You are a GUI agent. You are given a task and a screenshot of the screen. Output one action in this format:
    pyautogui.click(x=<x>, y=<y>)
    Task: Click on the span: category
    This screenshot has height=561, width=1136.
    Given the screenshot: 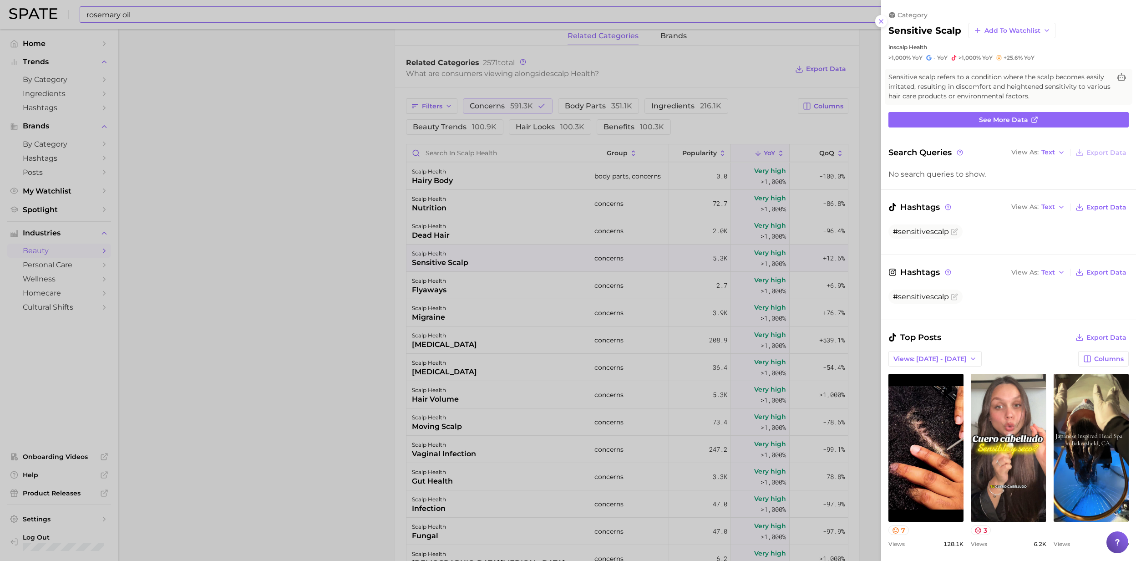 What is the action you would take?
    pyautogui.click(x=913, y=15)
    